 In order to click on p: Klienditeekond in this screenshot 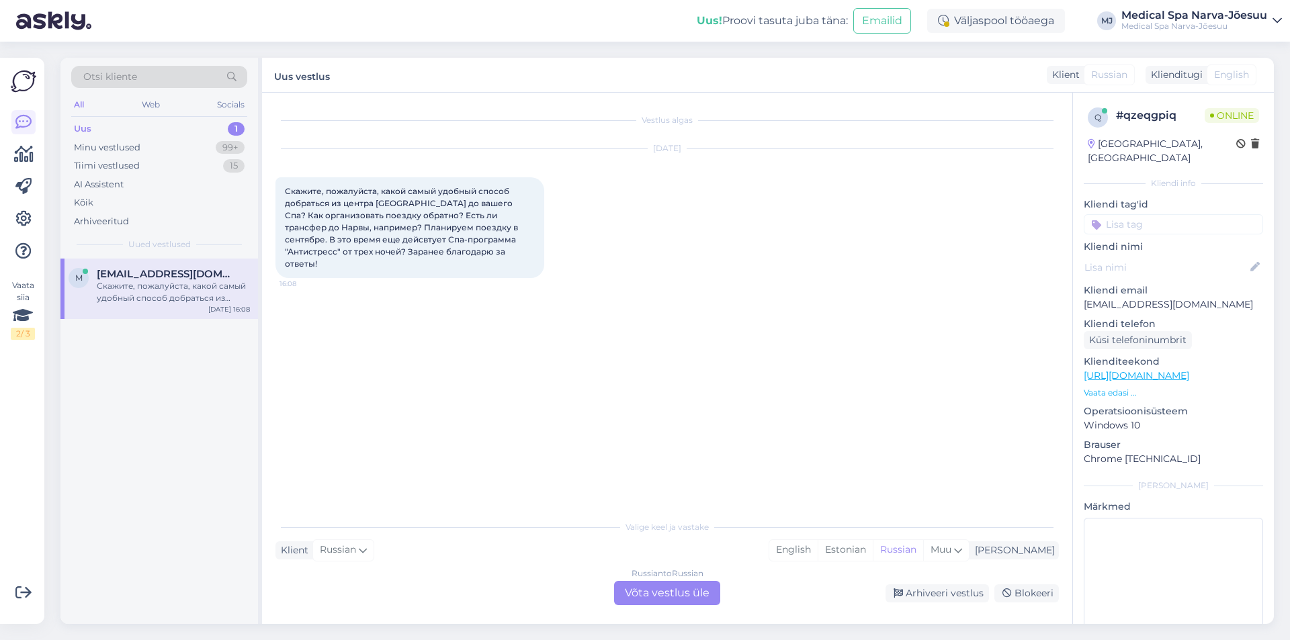, I will do `click(1173, 361)`.